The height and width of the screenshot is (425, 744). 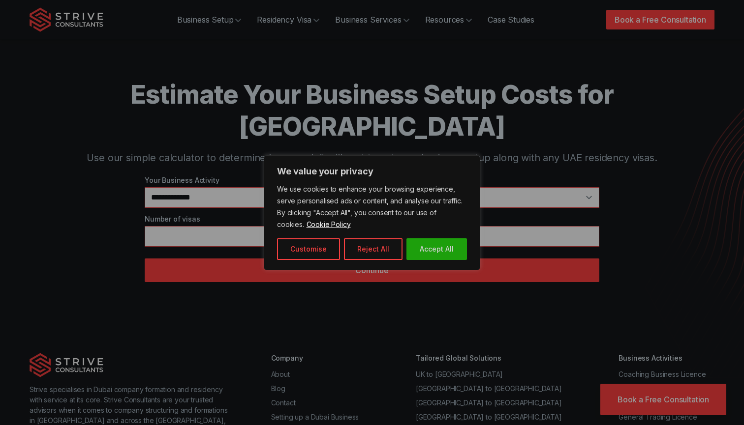 I want to click on a: Cookie Policy, so click(x=329, y=224).